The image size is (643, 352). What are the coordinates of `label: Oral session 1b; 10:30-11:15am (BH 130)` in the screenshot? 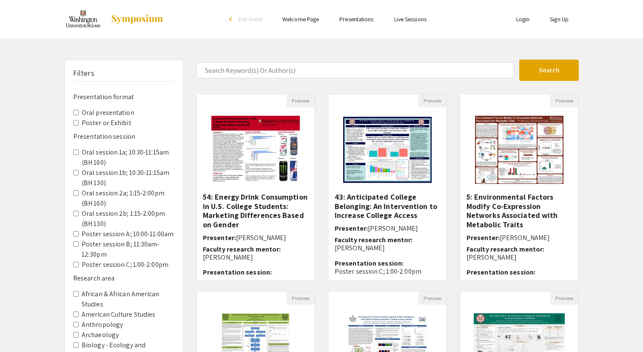 It's located at (128, 178).